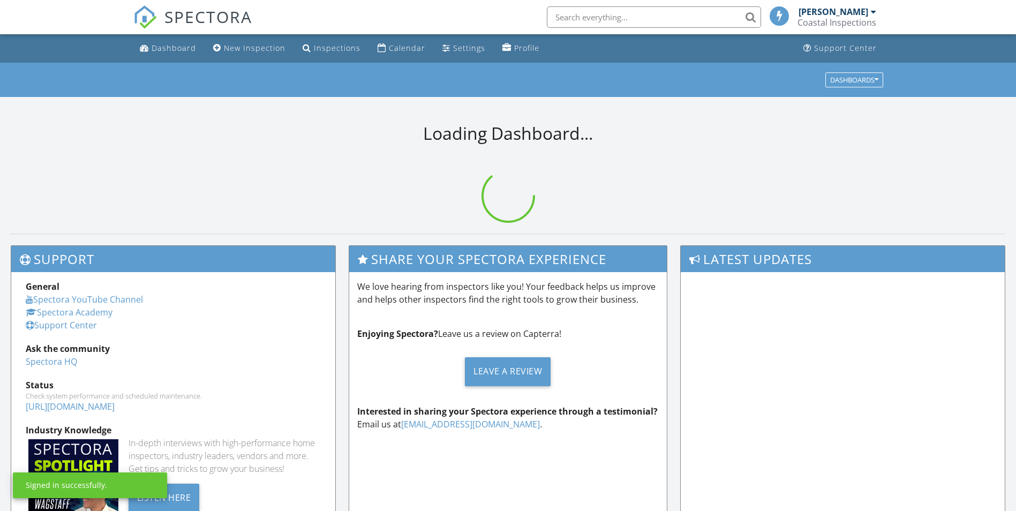  Describe the element at coordinates (469, 48) in the screenshot. I see `div: Settings` at that location.